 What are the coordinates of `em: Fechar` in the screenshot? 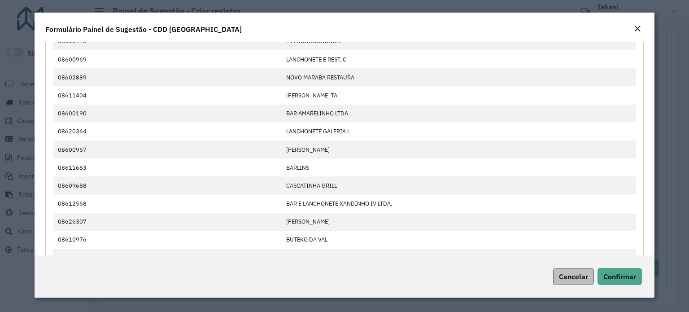 It's located at (638, 29).